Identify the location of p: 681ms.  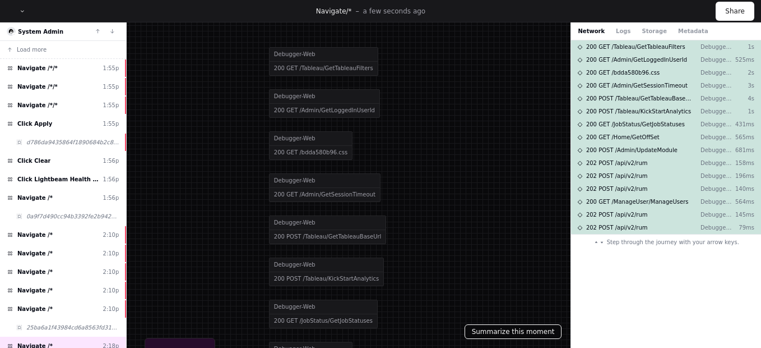
(743, 150).